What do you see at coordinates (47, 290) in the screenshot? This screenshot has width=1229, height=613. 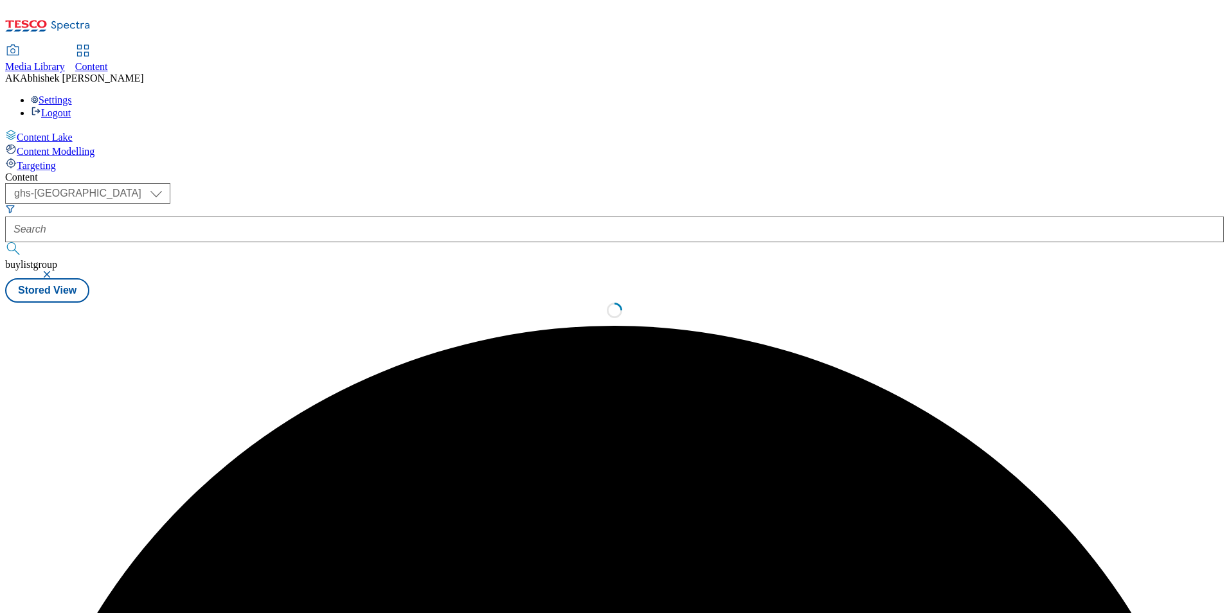 I see `button: Stored View` at bounding box center [47, 290].